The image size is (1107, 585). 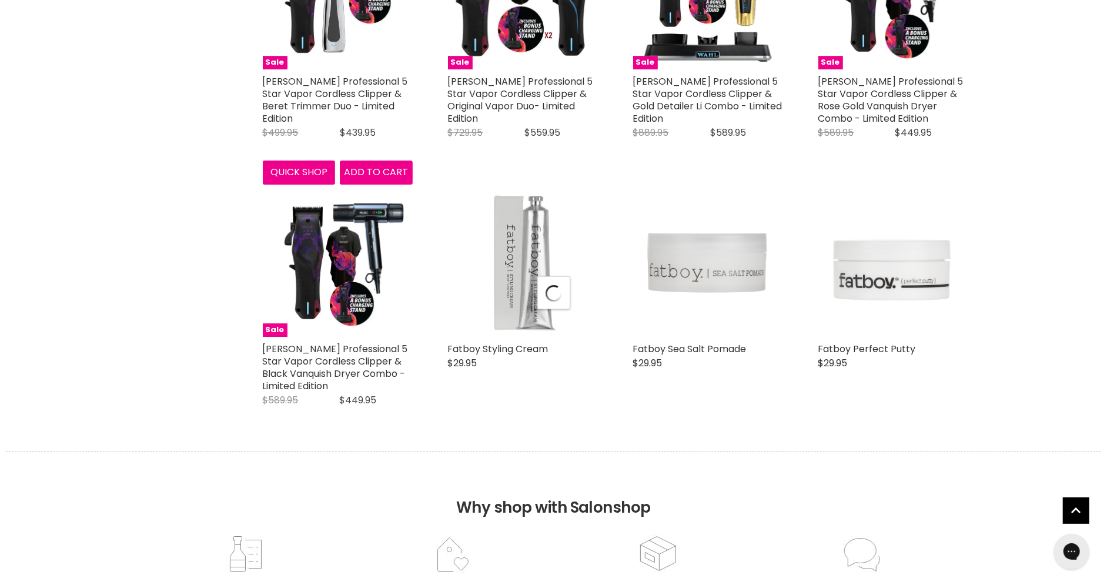 I want to click on span: Add to cart, so click(x=376, y=172).